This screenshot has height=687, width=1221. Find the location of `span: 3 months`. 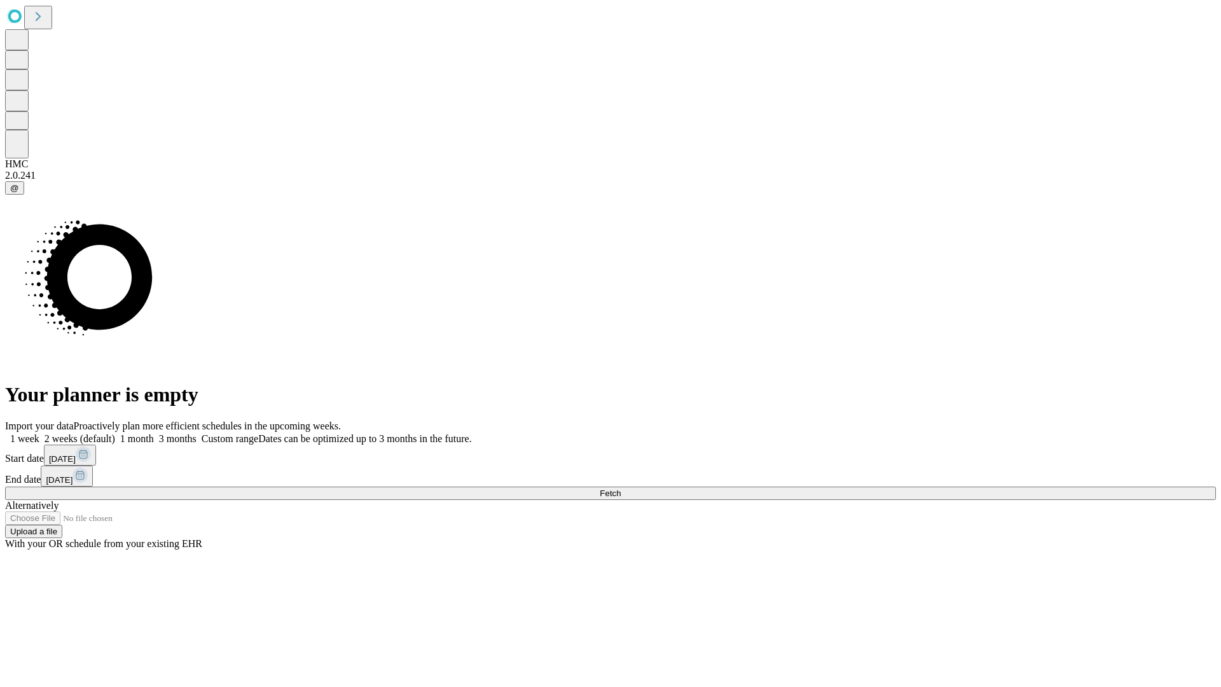

span: 3 months is located at coordinates (177, 438).